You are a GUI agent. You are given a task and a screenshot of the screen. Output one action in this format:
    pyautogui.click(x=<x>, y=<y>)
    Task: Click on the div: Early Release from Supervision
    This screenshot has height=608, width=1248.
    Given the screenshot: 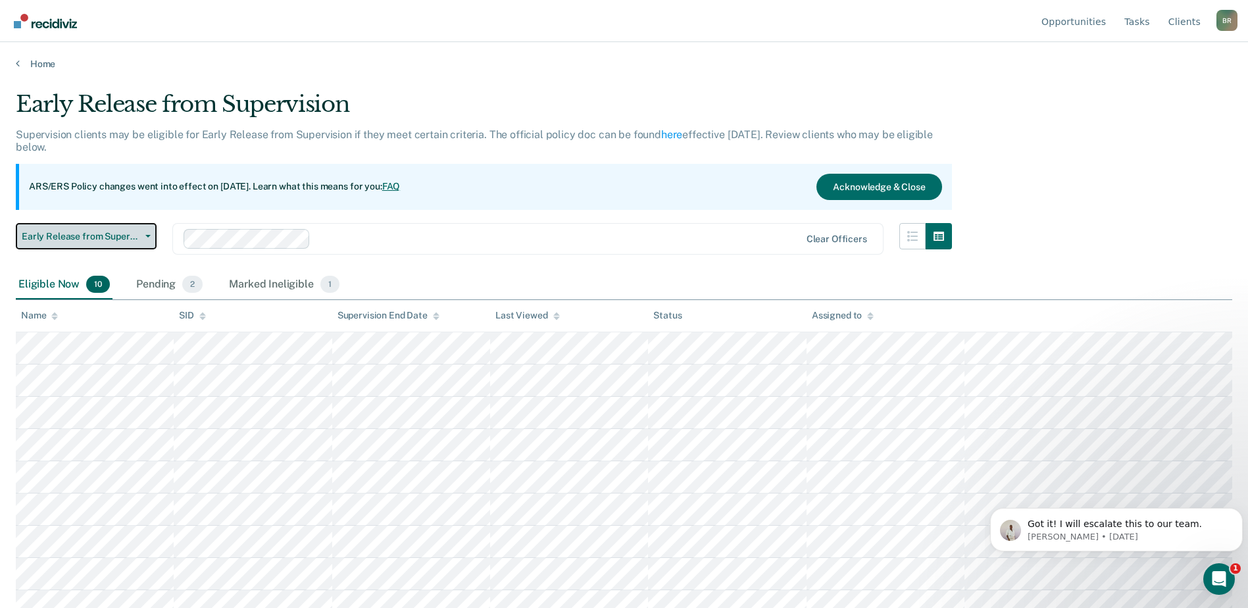 What is the action you would take?
    pyautogui.click(x=483, y=109)
    